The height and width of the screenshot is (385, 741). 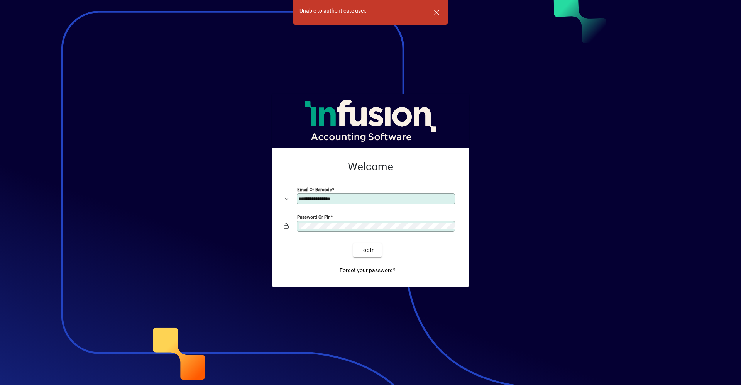 I want to click on a: Forgot your password?, so click(x=367, y=270).